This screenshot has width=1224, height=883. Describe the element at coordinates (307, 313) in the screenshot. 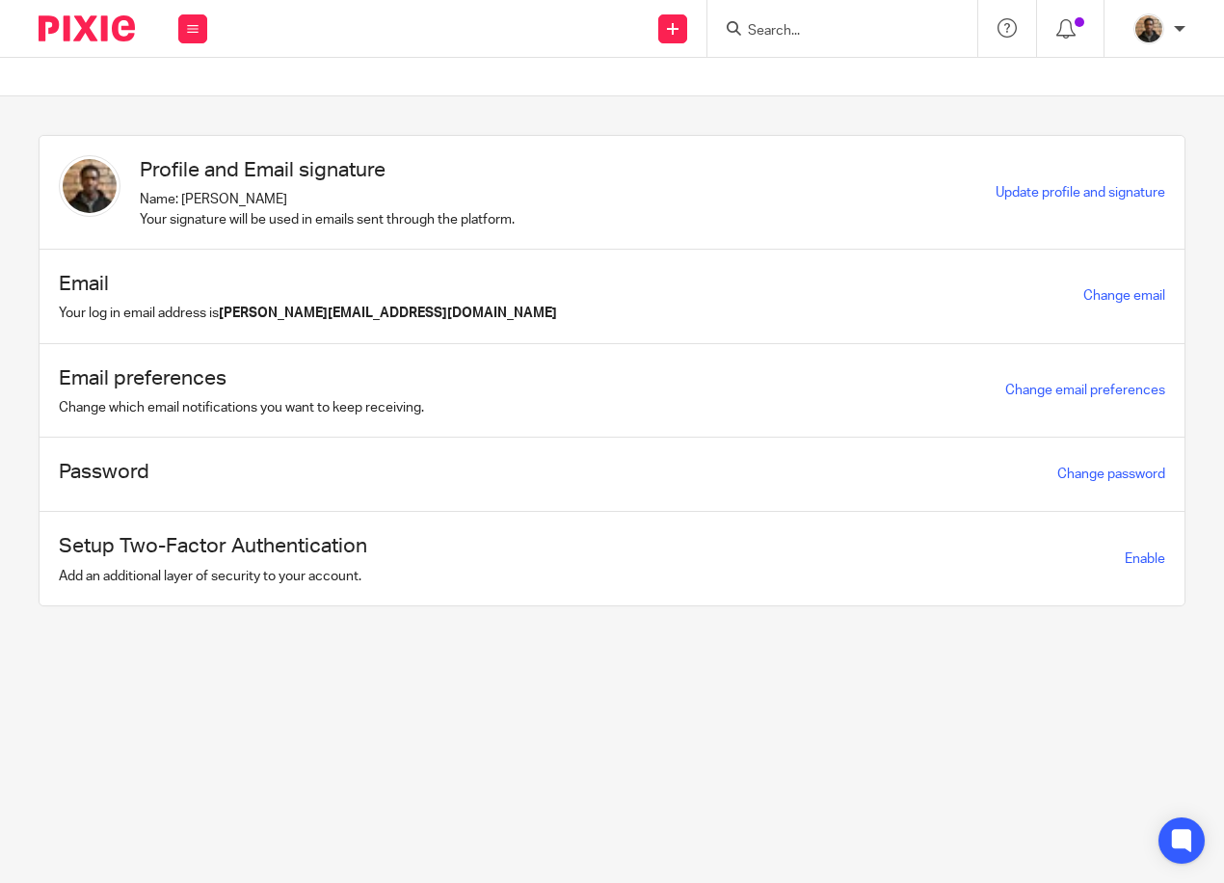

I see `p: Your log in email address is` at that location.